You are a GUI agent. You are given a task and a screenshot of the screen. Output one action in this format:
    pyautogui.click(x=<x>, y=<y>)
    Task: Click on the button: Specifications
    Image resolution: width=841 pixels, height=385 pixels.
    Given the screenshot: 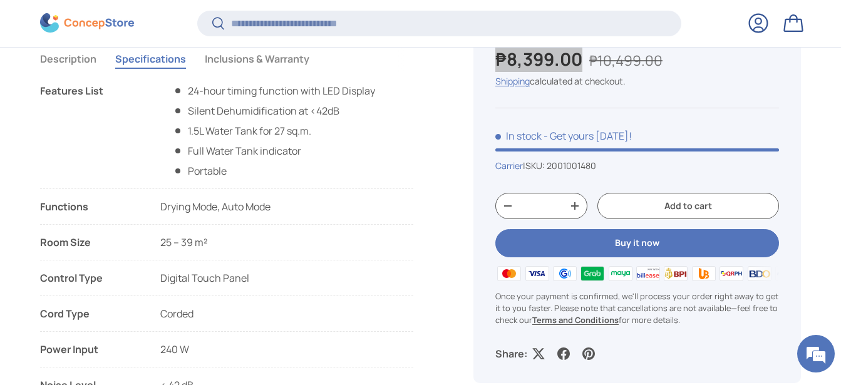 What is the action you would take?
    pyautogui.click(x=150, y=59)
    